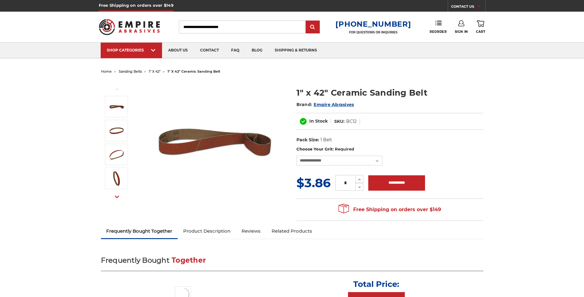 The width and height of the screenshot is (584, 297). What do you see at coordinates (194, 71) in the screenshot?
I see `span: 1" x 42" ceramic sanding belt` at bounding box center [194, 71].